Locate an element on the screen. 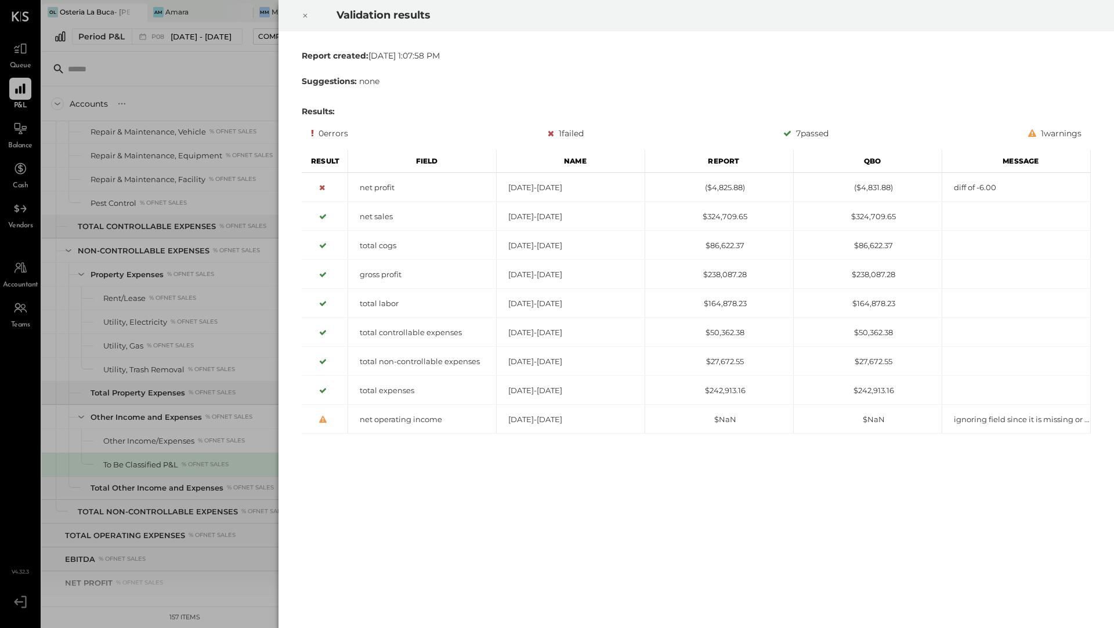  b: Report created: is located at coordinates (335, 56).